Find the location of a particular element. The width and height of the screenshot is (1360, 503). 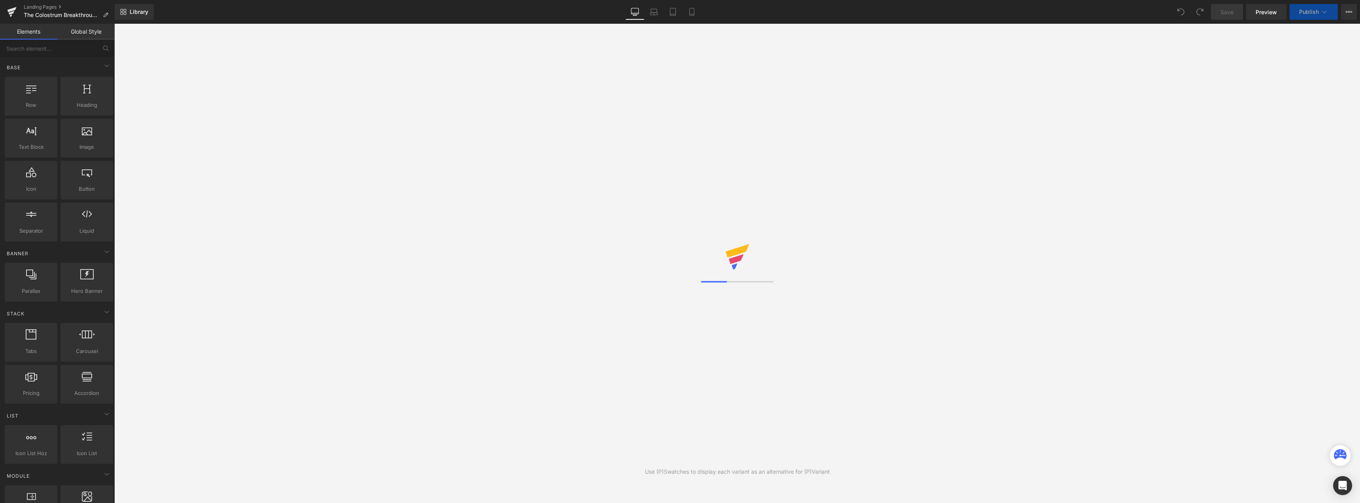

button: Publish is located at coordinates (1314, 12).